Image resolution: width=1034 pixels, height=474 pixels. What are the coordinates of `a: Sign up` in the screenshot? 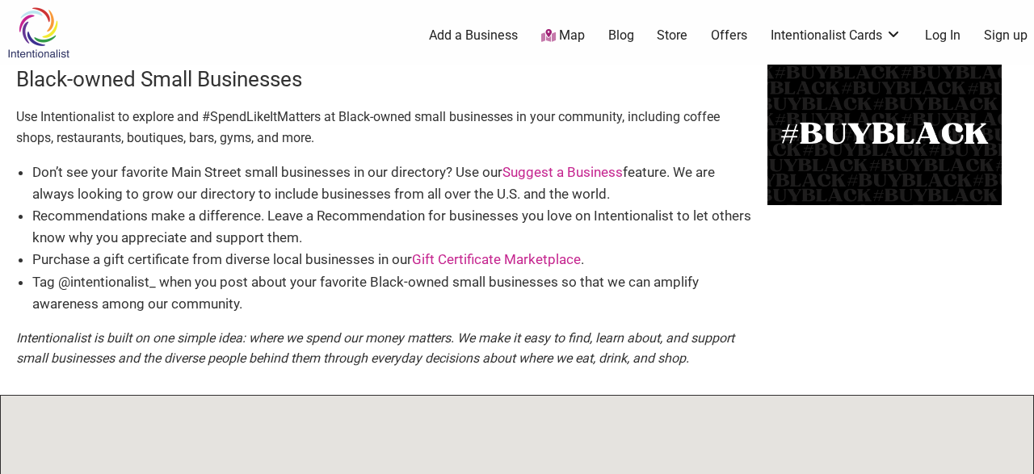 It's located at (1006, 36).